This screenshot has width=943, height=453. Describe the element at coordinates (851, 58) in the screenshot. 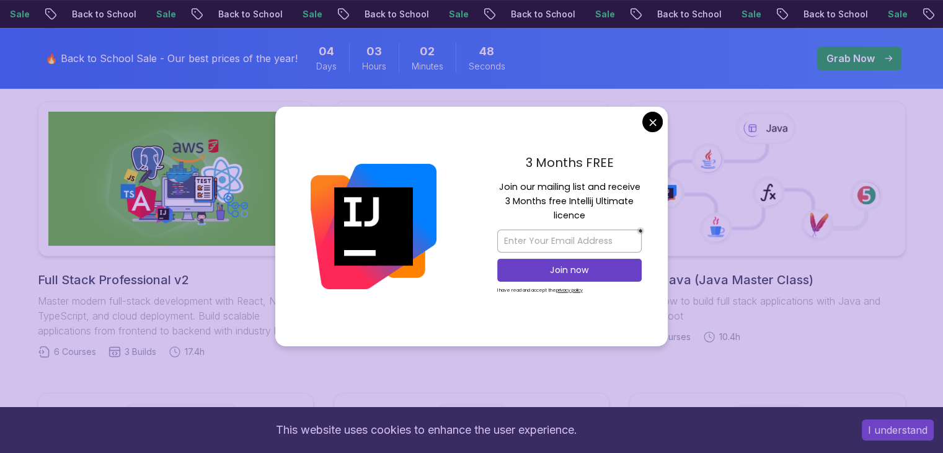

I see `p: Grab Now` at that location.